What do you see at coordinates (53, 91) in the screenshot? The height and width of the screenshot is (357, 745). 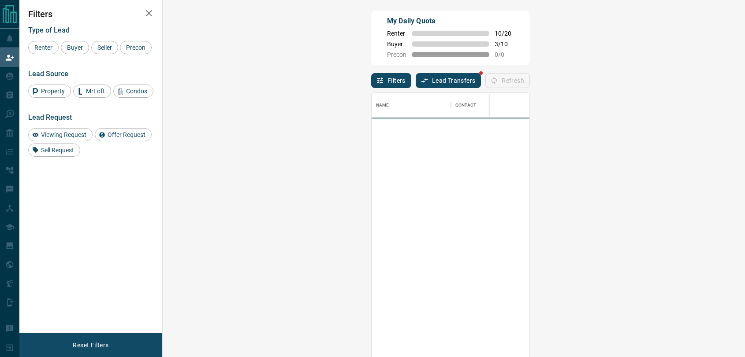 I see `span: Property` at bounding box center [53, 91].